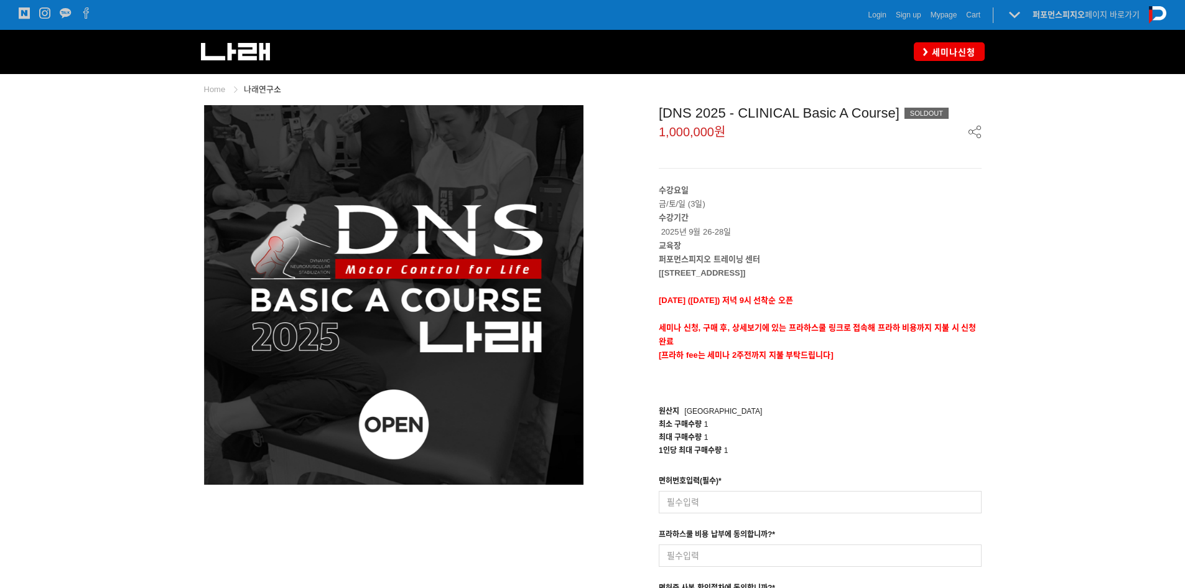  Describe the element at coordinates (820, 225) in the screenshot. I see `p: 2025년 9월 26-28일` at that location.